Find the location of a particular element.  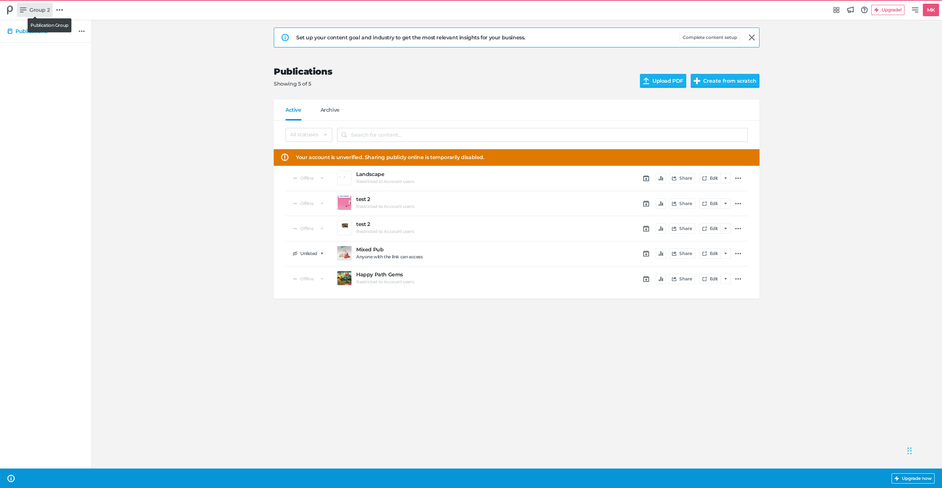

h2: Publications is located at coordinates (451, 72).